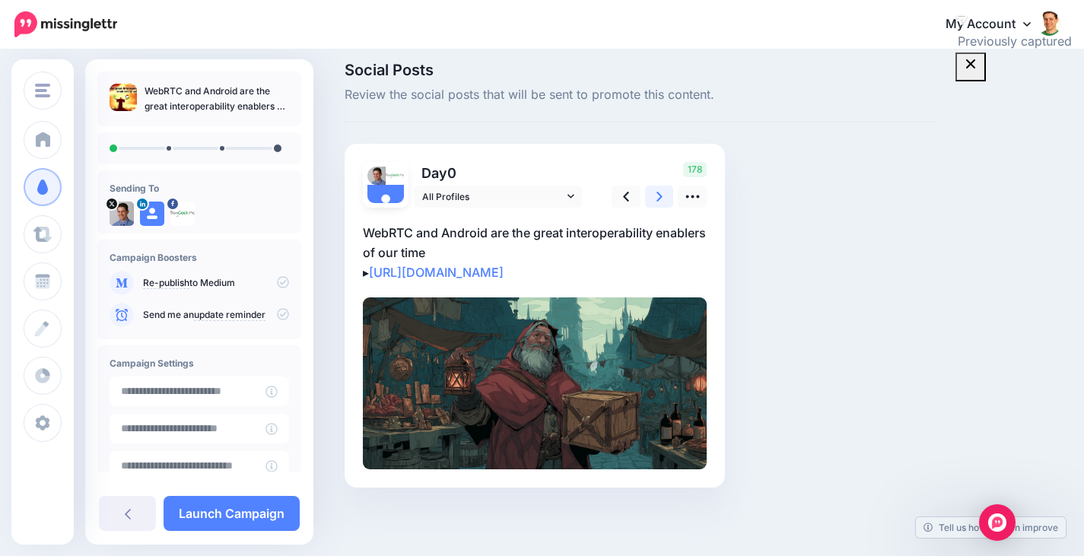  Describe the element at coordinates (641, 70) in the screenshot. I see `span: Social Posts` at that location.